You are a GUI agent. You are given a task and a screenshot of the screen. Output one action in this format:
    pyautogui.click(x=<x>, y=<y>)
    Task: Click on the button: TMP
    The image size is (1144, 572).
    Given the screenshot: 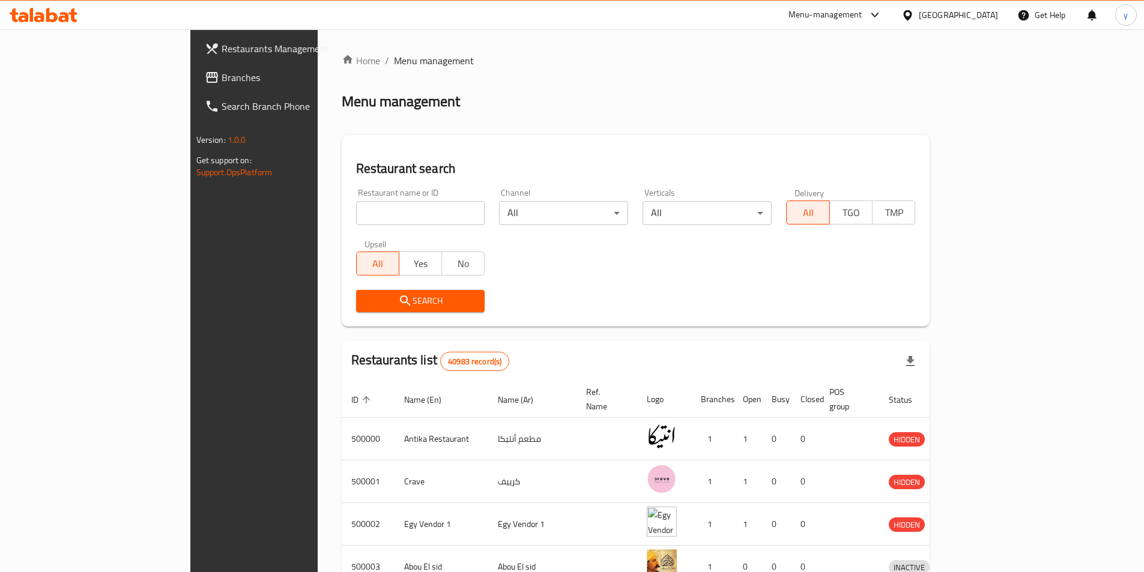 What is the action you would take?
    pyautogui.click(x=893, y=213)
    